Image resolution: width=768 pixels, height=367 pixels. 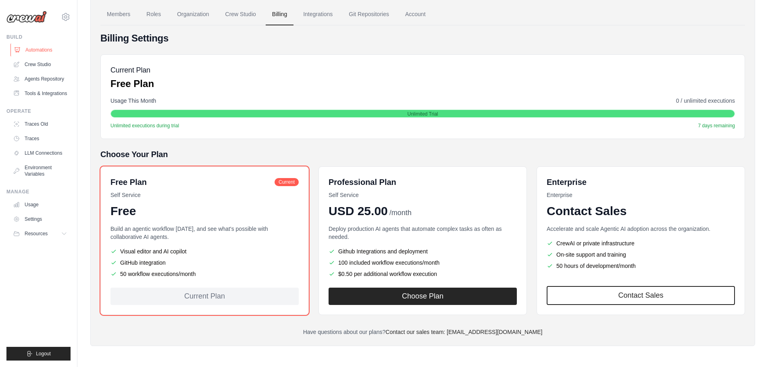 What do you see at coordinates (287, 182) in the screenshot?
I see `span: Current` at bounding box center [287, 182].